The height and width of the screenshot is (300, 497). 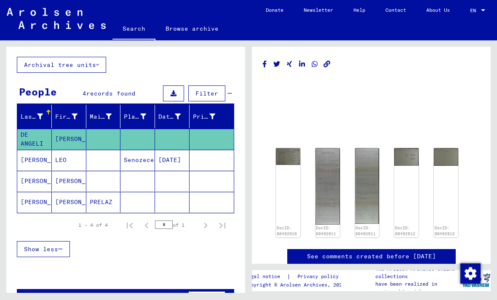 What do you see at coordinates (315, 64) in the screenshot?
I see `button: Share on WhatsApp` at bounding box center [315, 64].